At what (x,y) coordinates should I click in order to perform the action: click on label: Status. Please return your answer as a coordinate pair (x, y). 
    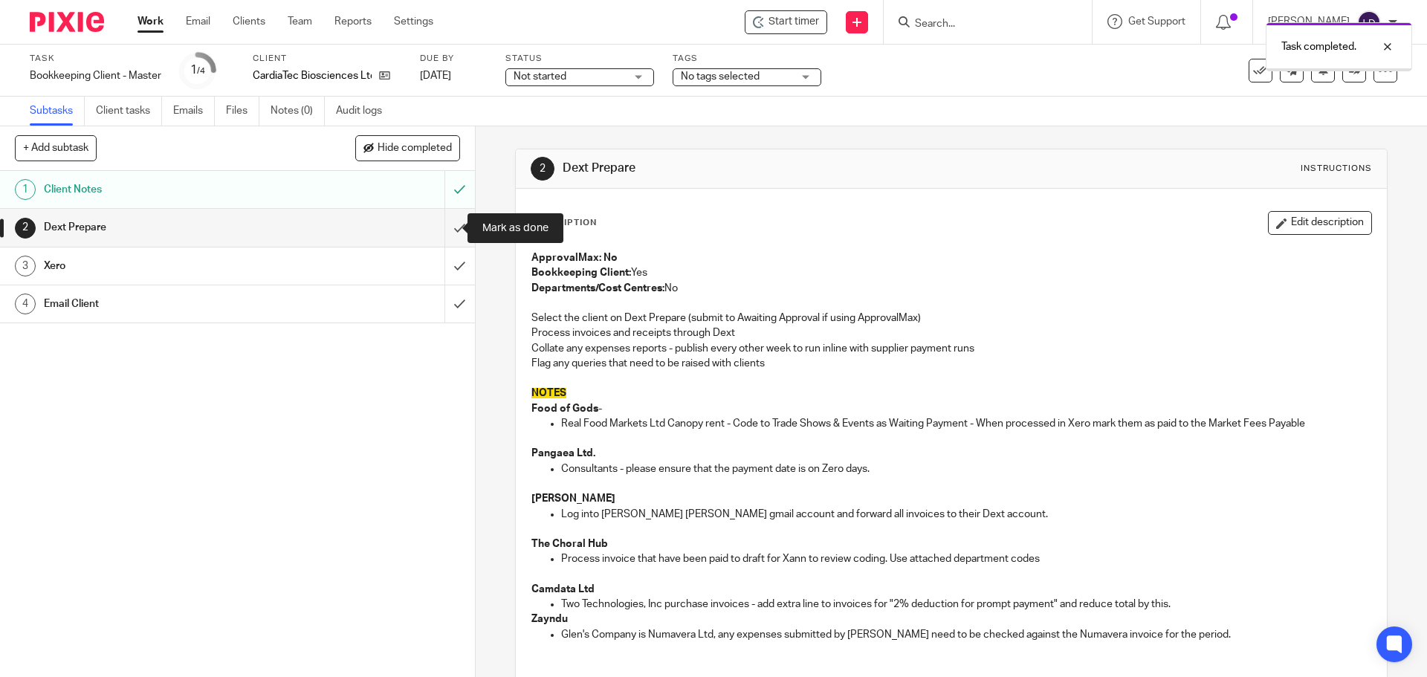
    Looking at the image, I should click on (580, 59).